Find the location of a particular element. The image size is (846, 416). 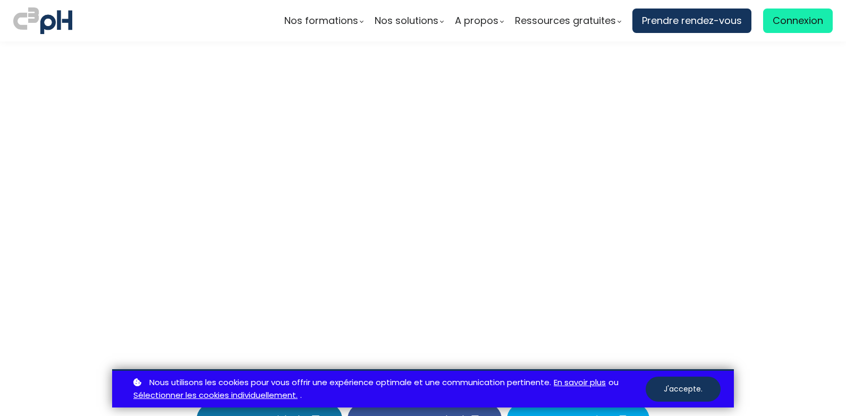

span: Connexion is located at coordinates (798, 21).